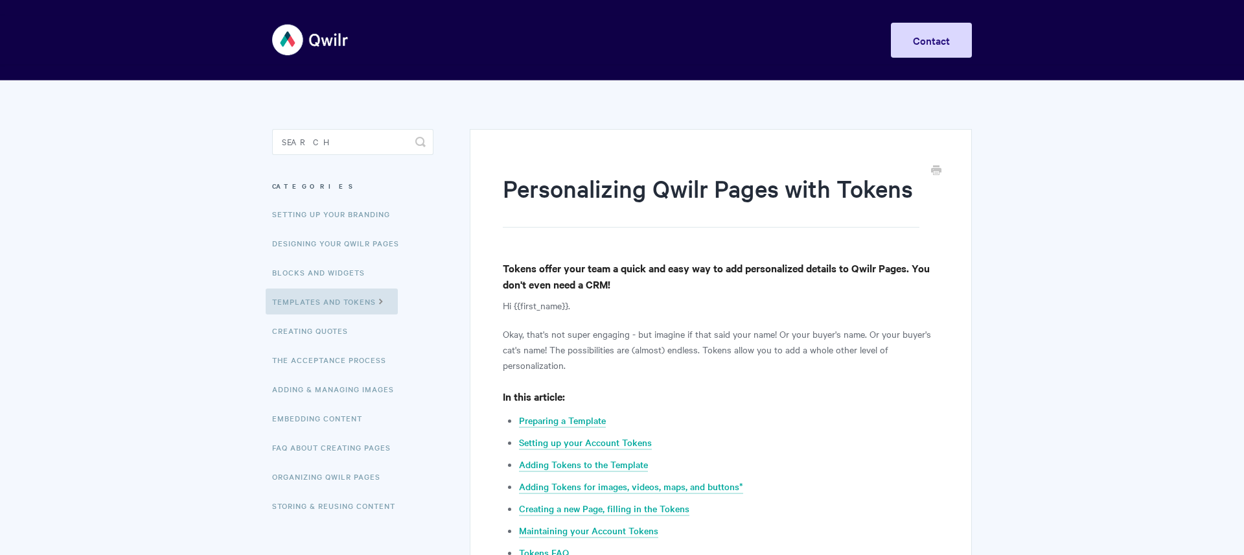 Image resolution: width=1244 pixels, height=555 pixels. What do you see at coordinates (322, 418) in the screenshot?
I see `a: Embedding Content` at bounding box center [322, 418].